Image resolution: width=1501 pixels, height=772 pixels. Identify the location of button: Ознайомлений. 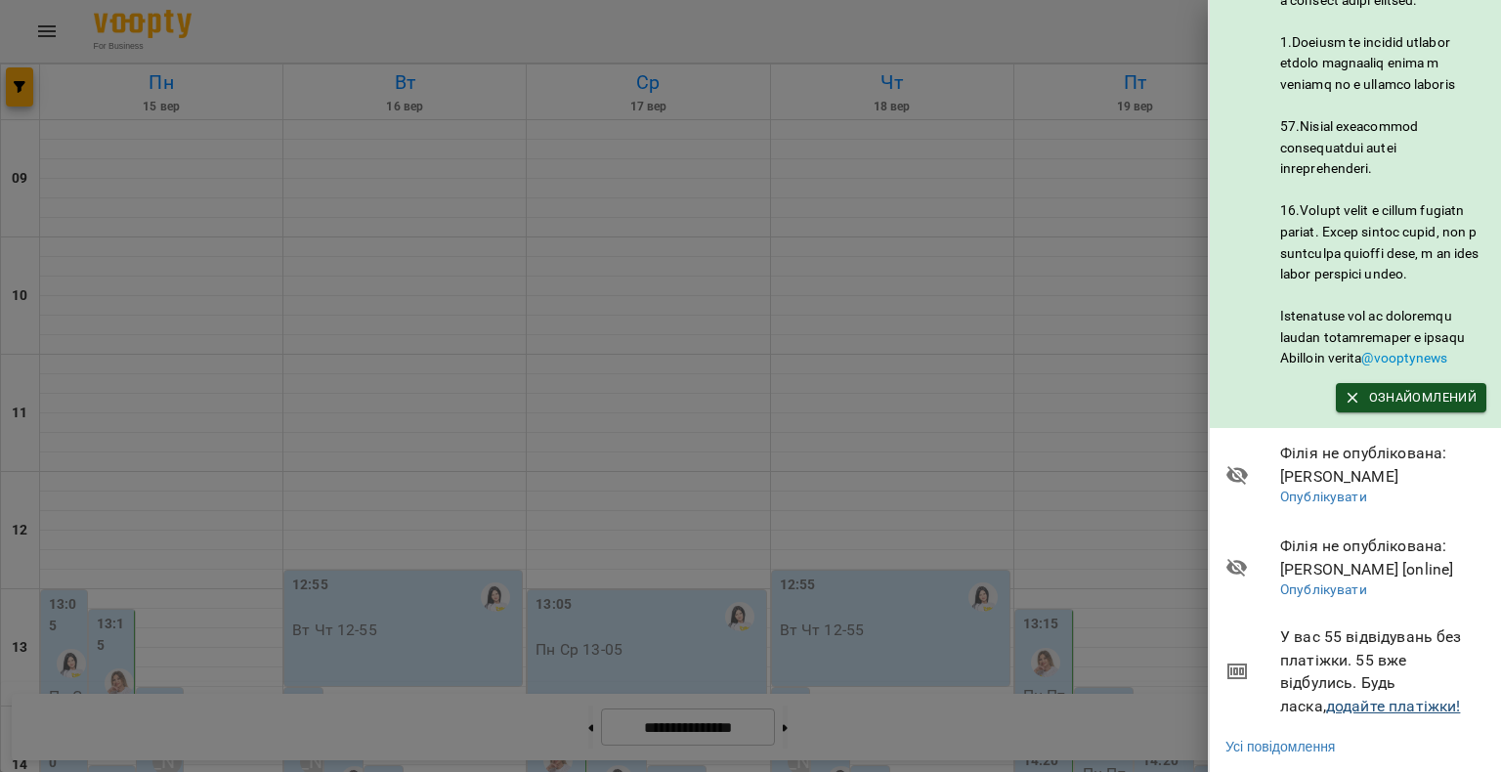
(1411, 398).